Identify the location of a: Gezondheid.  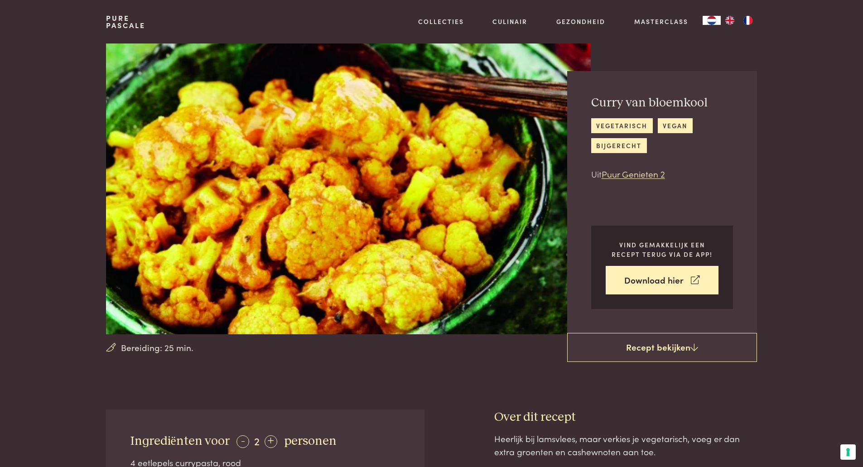
(581, 21).